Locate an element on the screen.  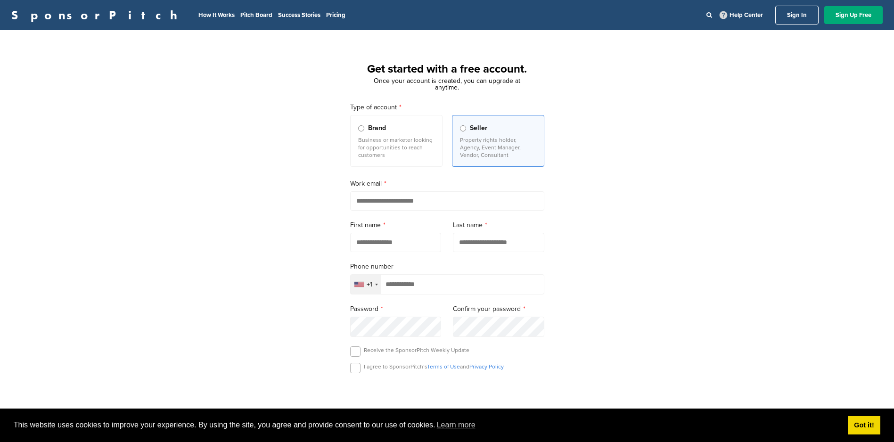
input: Seller Property rights holder, Agency, Event Manager, Vendor, Consultant is located at coordinates (463, 128).